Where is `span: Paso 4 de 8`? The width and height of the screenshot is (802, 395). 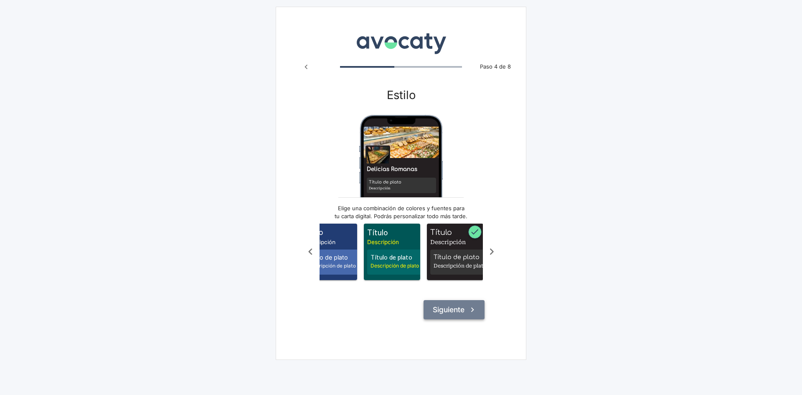 span: Paso 4 de 8 is located at coordinates (495, 67).